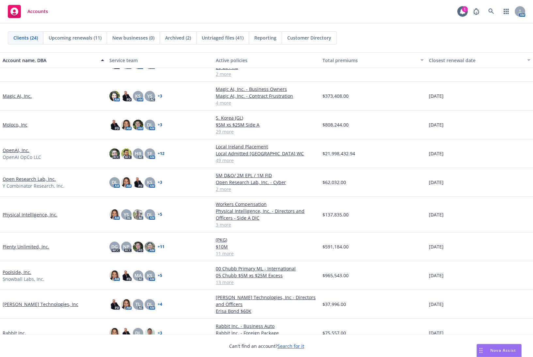 Image resolution: width=533 pixels, height=357 pixels. What do you see at coordinates (370, 60) in the screenshot?
I see `div: Total premiums` at bounding box center [370, 60].